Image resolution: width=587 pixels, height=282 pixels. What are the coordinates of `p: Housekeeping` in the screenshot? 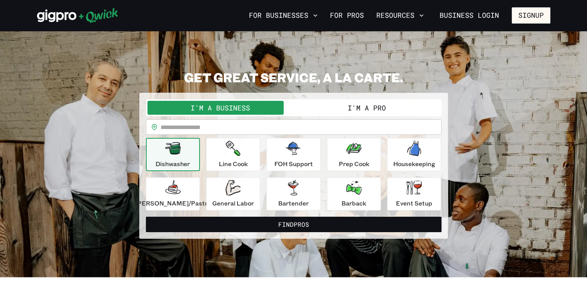 It's located at (414, 164).